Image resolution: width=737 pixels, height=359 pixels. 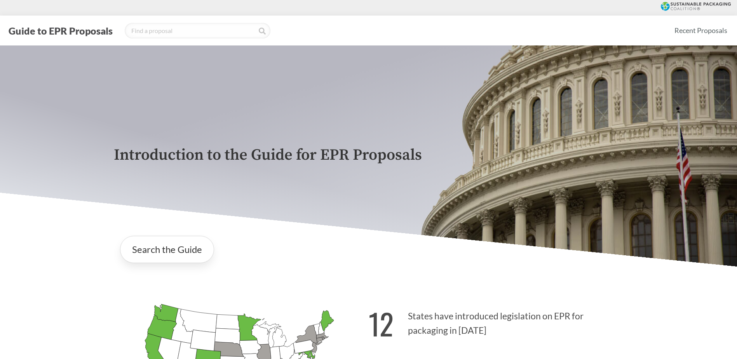 What do you see at coordinates (381, 323) in the screenshot?
I see `strong: 12` at bounding box center [381, 323].